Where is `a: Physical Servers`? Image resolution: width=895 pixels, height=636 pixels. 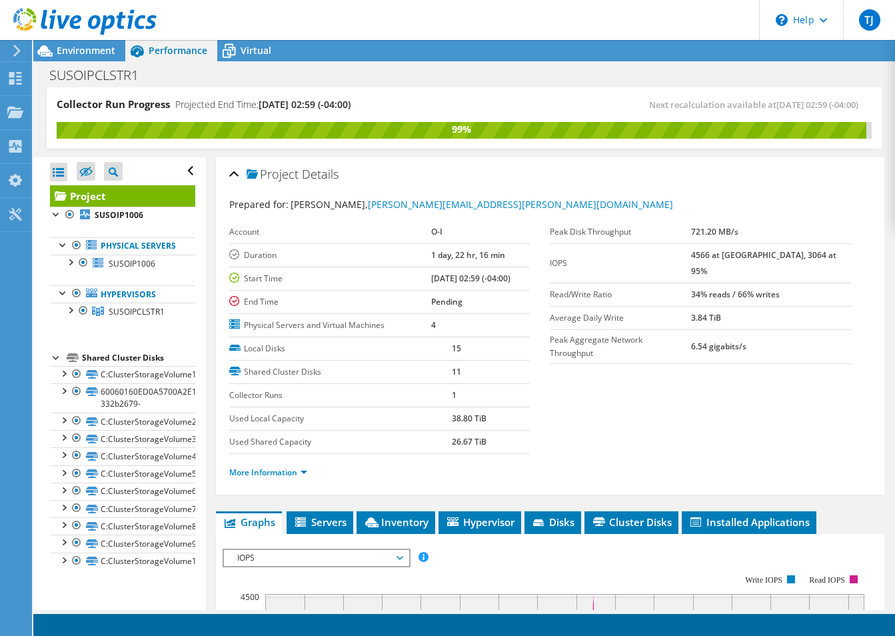 a: Physical Servers is located at coordinates (123, 246).